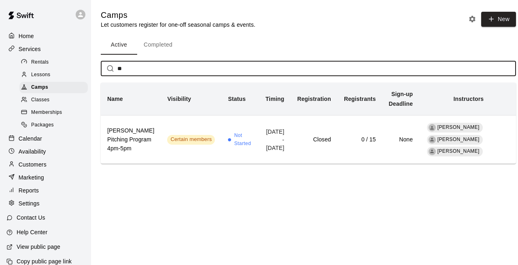 Image resolution: width=518 pixels, height=265 pixels. What do you see at coordinates (314, 140) in the screenshot?
I see `h6: Closed` at bounding box center [314, 140].